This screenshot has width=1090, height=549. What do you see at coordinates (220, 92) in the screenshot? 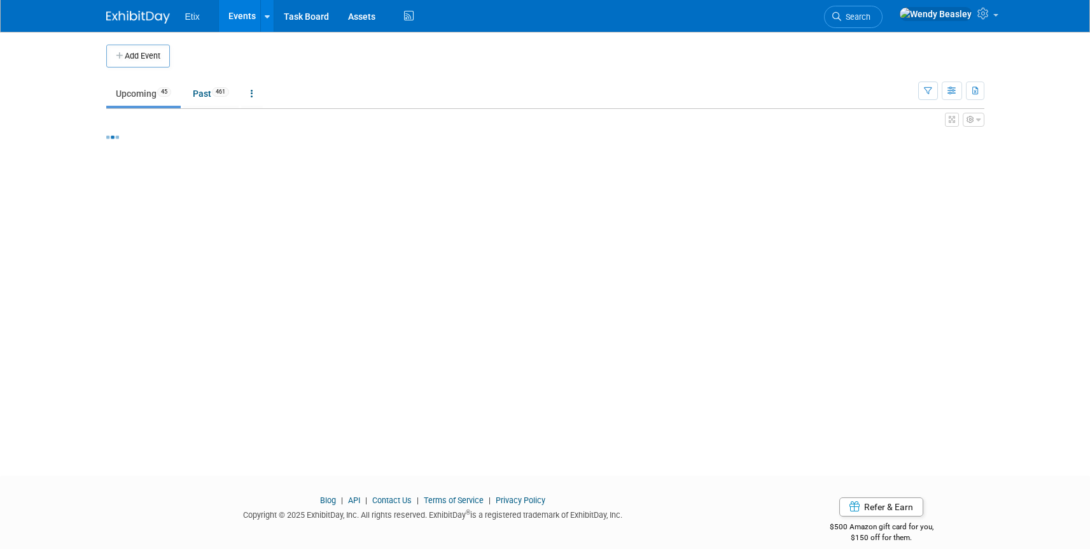
I see `span: 461` at bounding box center [220, 92].